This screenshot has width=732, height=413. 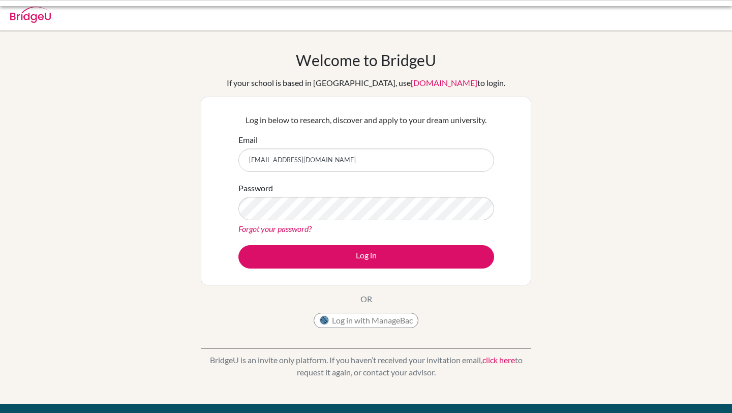 I want to click on img: Bridge-U, so click(x=30, y=15).